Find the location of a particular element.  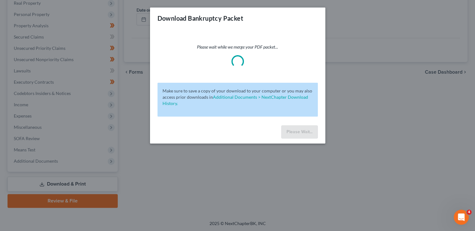

p: Make sure to save a copy of your download to your computer or you may also access prior downloads in is located at coordinates (238, 97).